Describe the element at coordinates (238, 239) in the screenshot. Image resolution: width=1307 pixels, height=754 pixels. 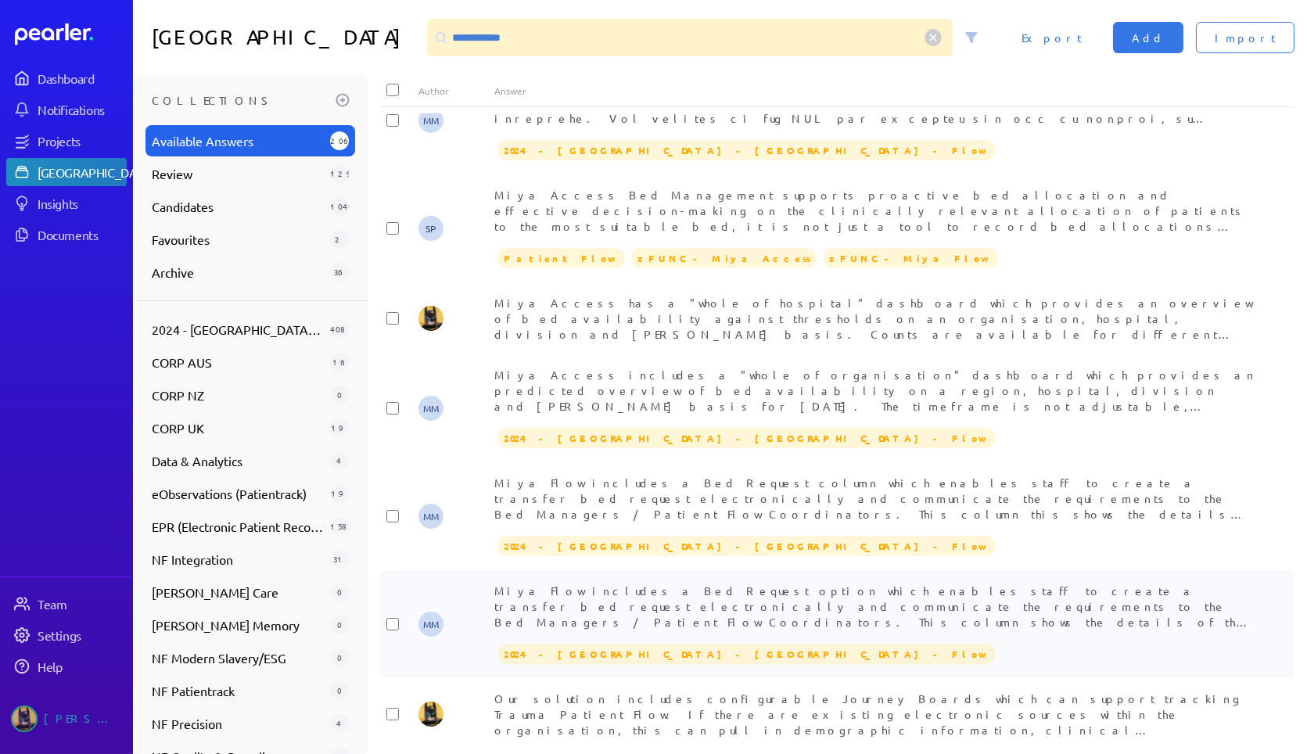
I see `span: Favourites` at that location.